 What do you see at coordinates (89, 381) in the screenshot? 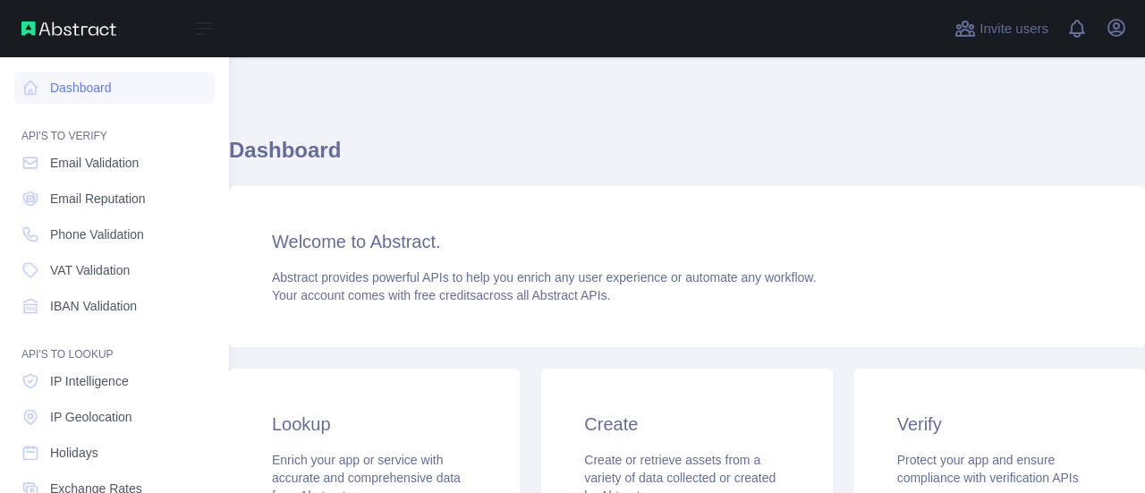
I see `span: IP Intelligence` at bounding box center [89, 381].